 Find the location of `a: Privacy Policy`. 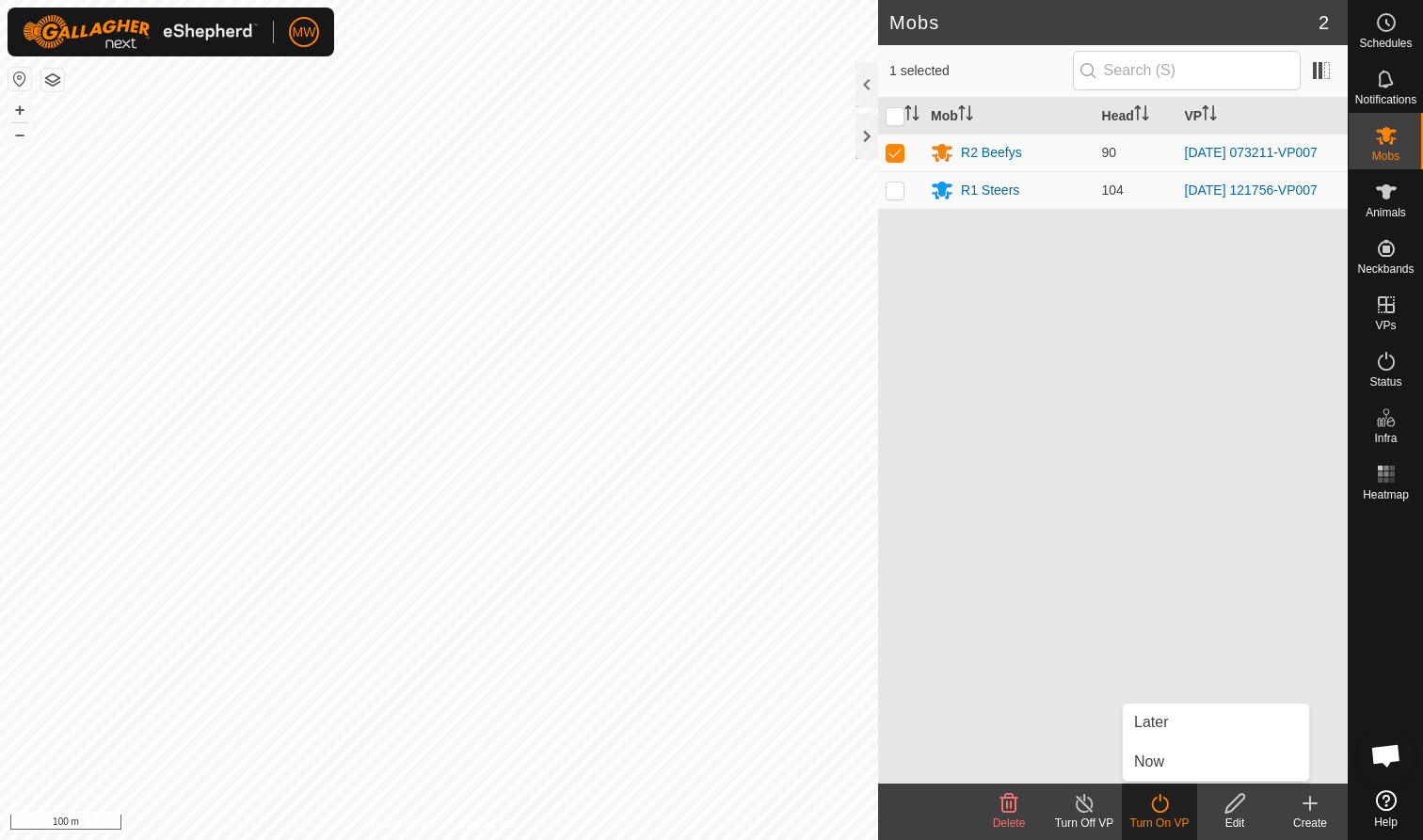

a: Privacy Policy is located at coordinates (399, 825).